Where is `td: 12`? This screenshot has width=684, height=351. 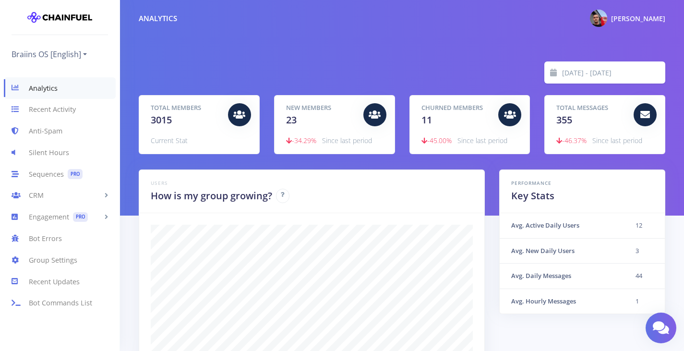 td: 12 is located at coordinates (644, 226).